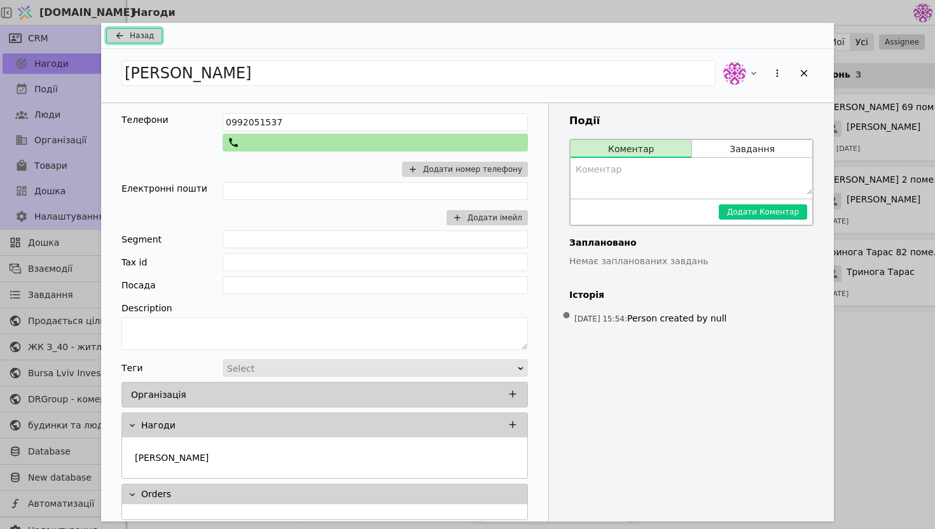  Describe the element at coordinates (752, 149) in the screenshot. I see `button: Завдання` at that location.